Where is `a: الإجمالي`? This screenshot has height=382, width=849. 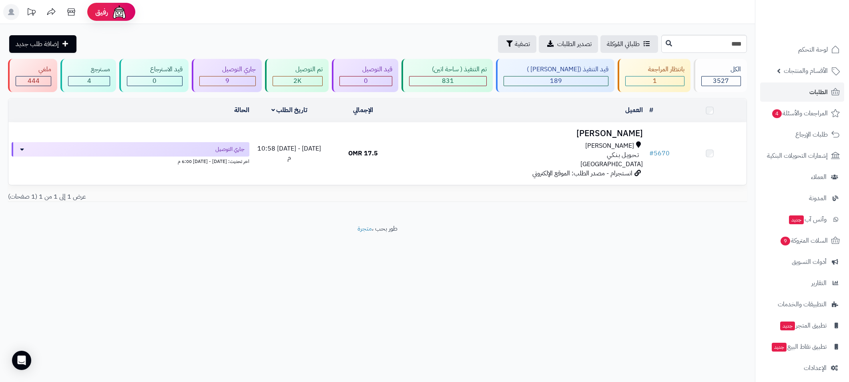 a: الإجمالي is located at coordinates (363, 110).